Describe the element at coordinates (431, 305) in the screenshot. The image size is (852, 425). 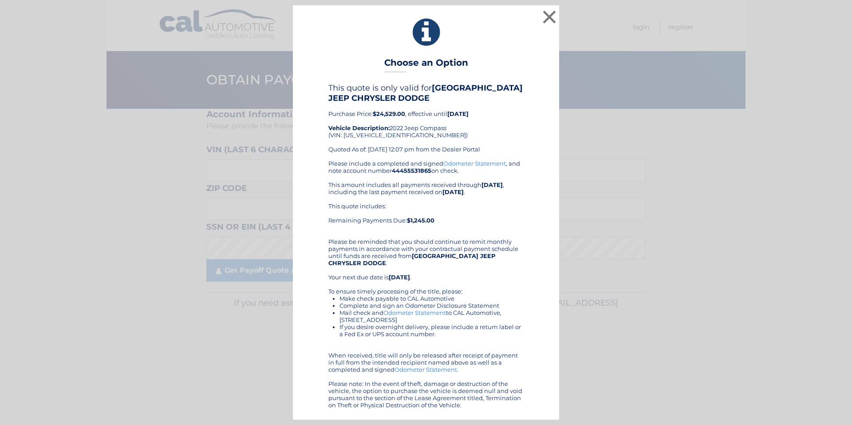
I see `li: Complete and sign an Odometer Disclosure Statement` at that location.